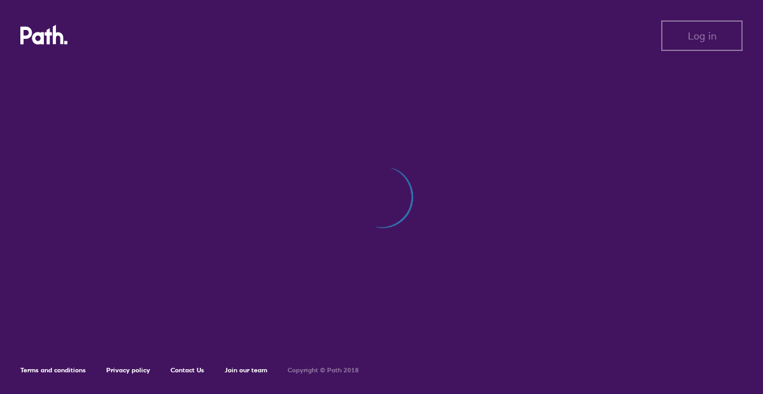 This screenshot has width=763, height=394. What do you see at coordinates (53, 369) in the screenshot?
I see `a: Terms and conditions` at bounding box center [53, 369].